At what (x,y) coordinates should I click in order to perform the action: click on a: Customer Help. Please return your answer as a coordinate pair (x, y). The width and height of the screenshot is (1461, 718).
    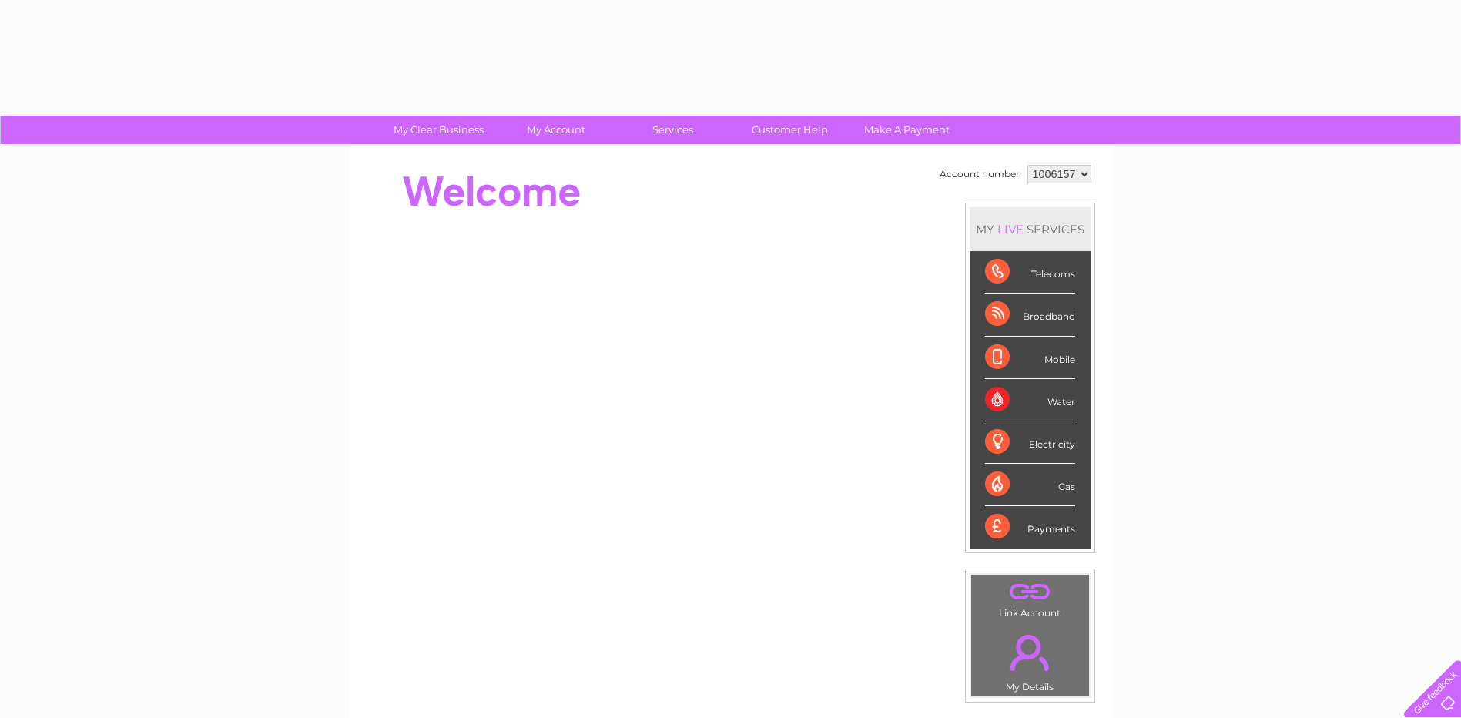
    Looking at the image, I should click on (789, 129).